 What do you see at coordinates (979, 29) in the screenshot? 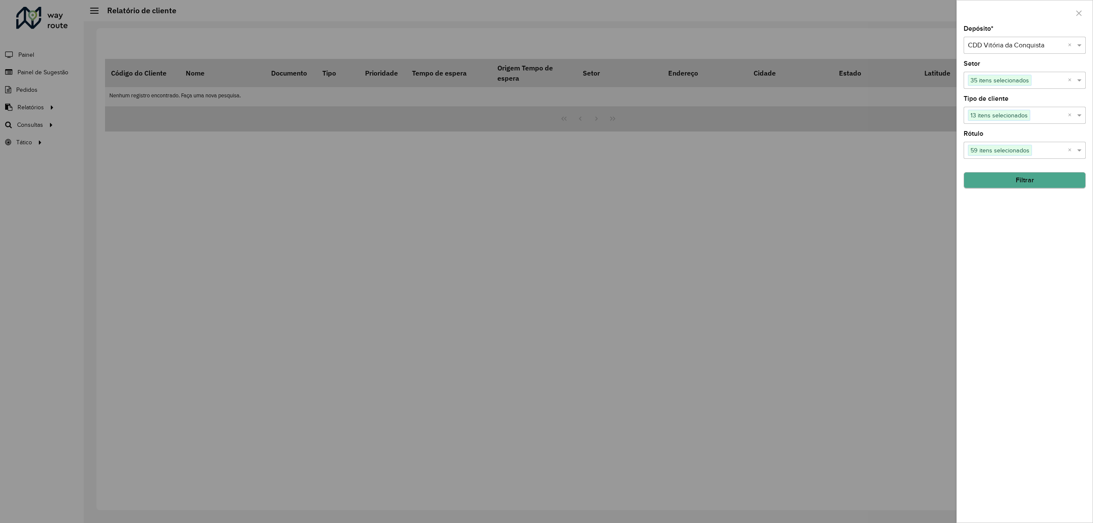
I see `label: Depósito` at bounding box center [979, 29].